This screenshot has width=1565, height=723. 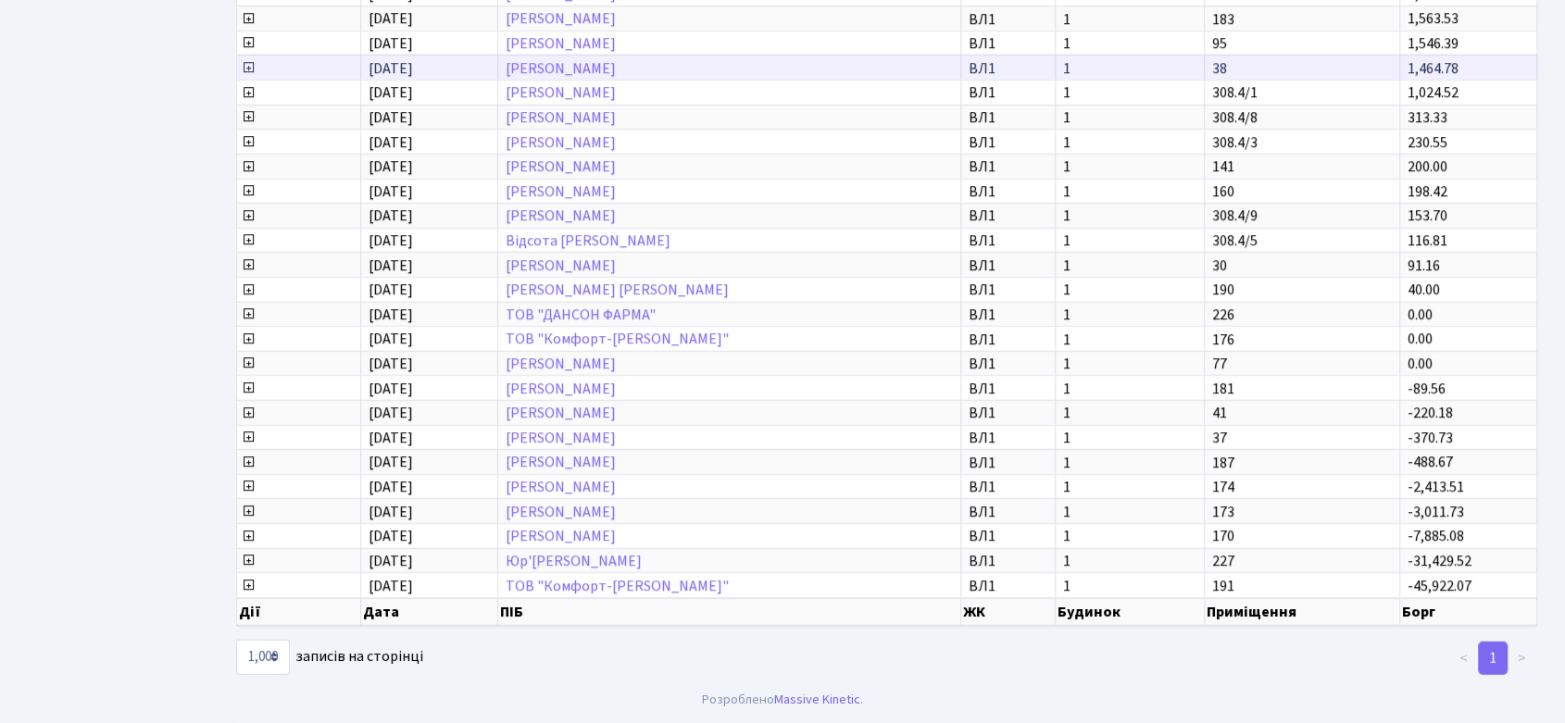 I want to click on span: 183, so click(x=1302, y=19).